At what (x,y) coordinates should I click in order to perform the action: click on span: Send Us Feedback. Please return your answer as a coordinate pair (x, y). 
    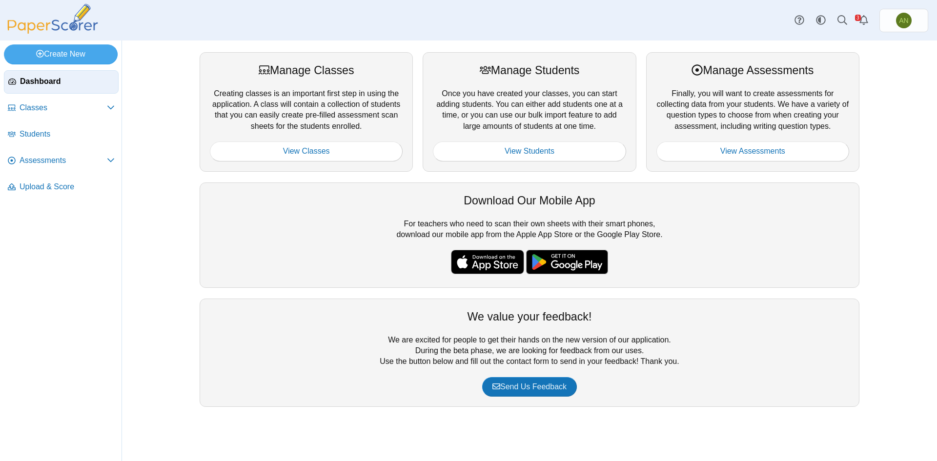
    Looking at the image, I should click on (530, 387).